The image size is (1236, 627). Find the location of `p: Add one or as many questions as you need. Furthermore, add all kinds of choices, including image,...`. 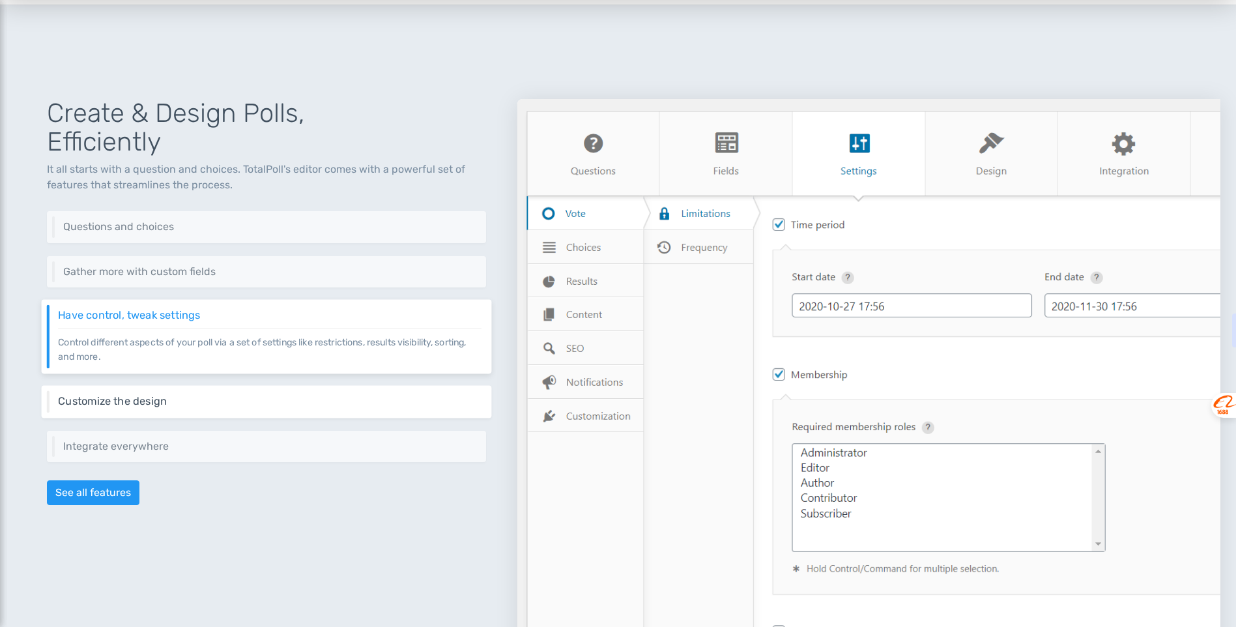

p: Add one or as many questions as you need. Furthermore, add all kinds of choices, including image,... is located at coordinates (270, 233).